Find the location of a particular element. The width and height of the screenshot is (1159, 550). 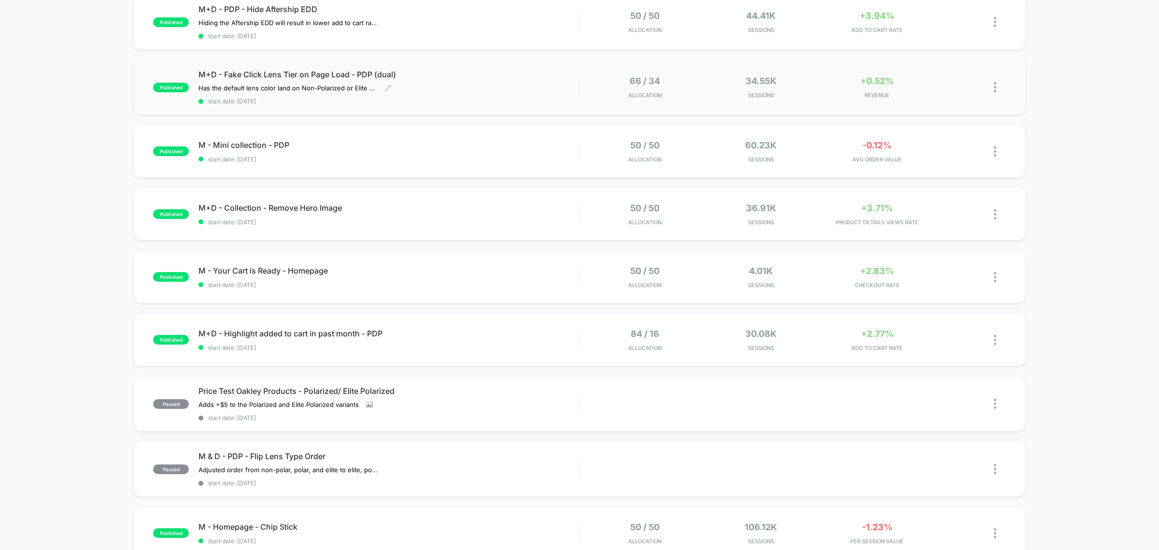

span: Hiding the Aftership EDD will result in lower add to cart rate and conversion rate is located at coordinates (288, 23).